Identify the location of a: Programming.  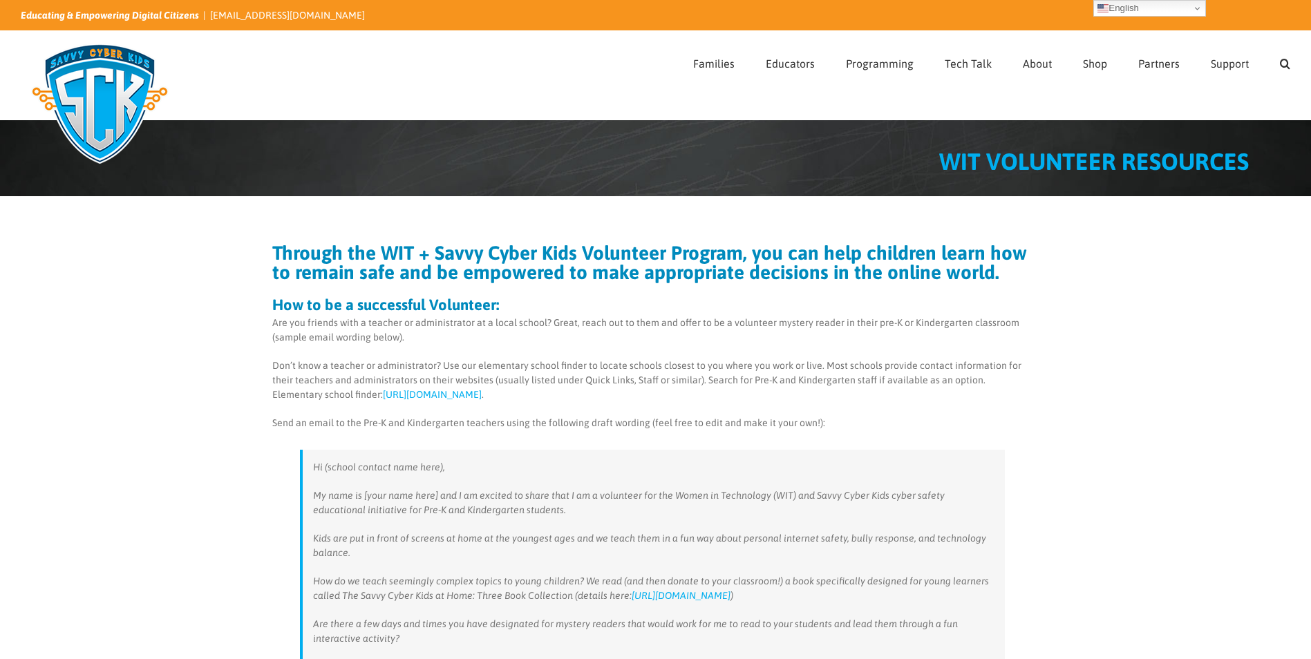
(880, 62).